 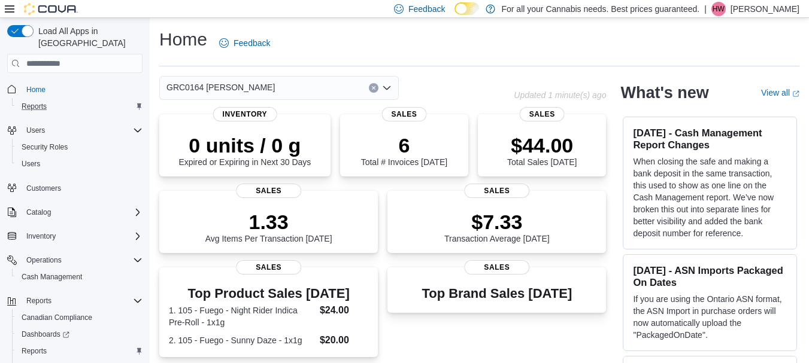 What do you see at coordinates (780, 93) in the screenshot?
I see `a: View allExternal link` at bounding box center [780, 93].